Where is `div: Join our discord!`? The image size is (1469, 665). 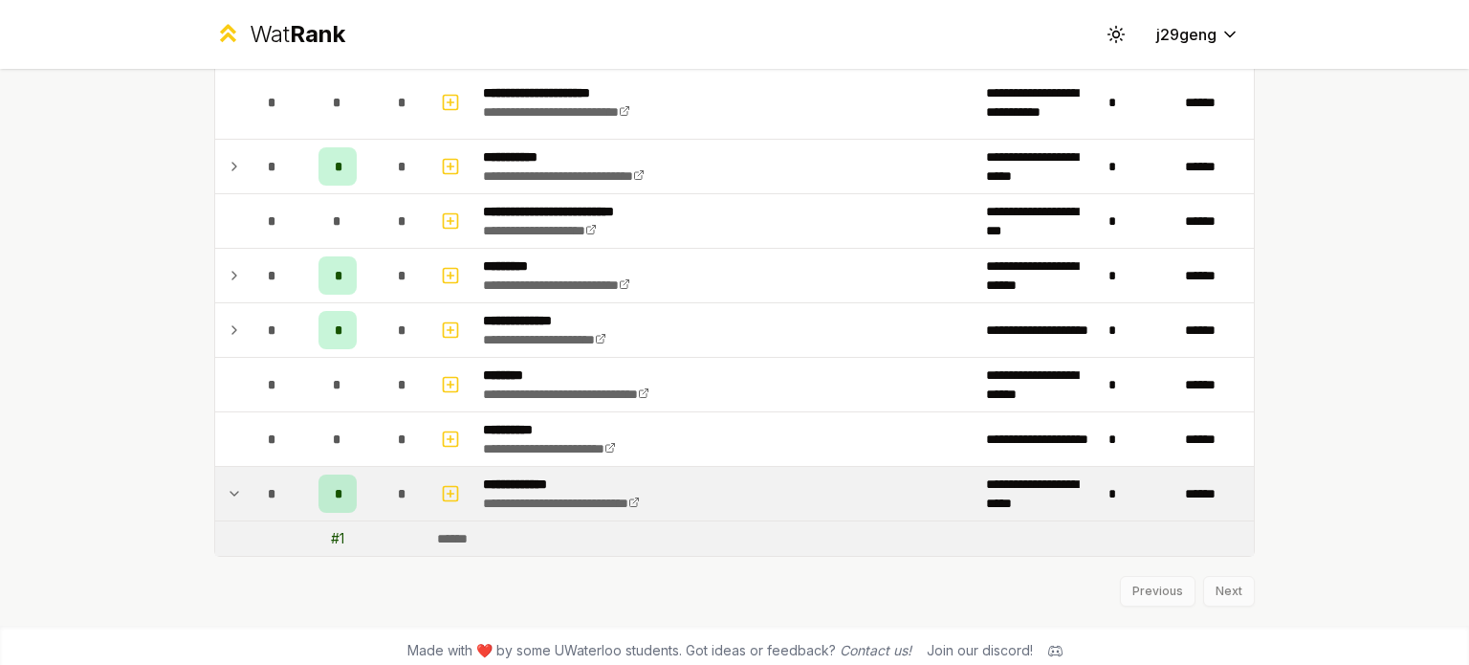
div: Join our discord! is located at coordinates (980, 651).